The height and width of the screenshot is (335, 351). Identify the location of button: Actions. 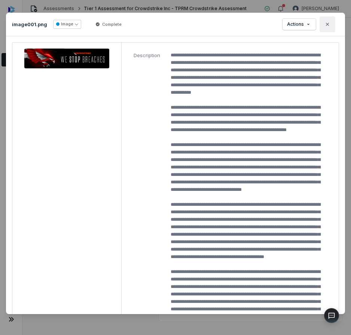
(299, 24).